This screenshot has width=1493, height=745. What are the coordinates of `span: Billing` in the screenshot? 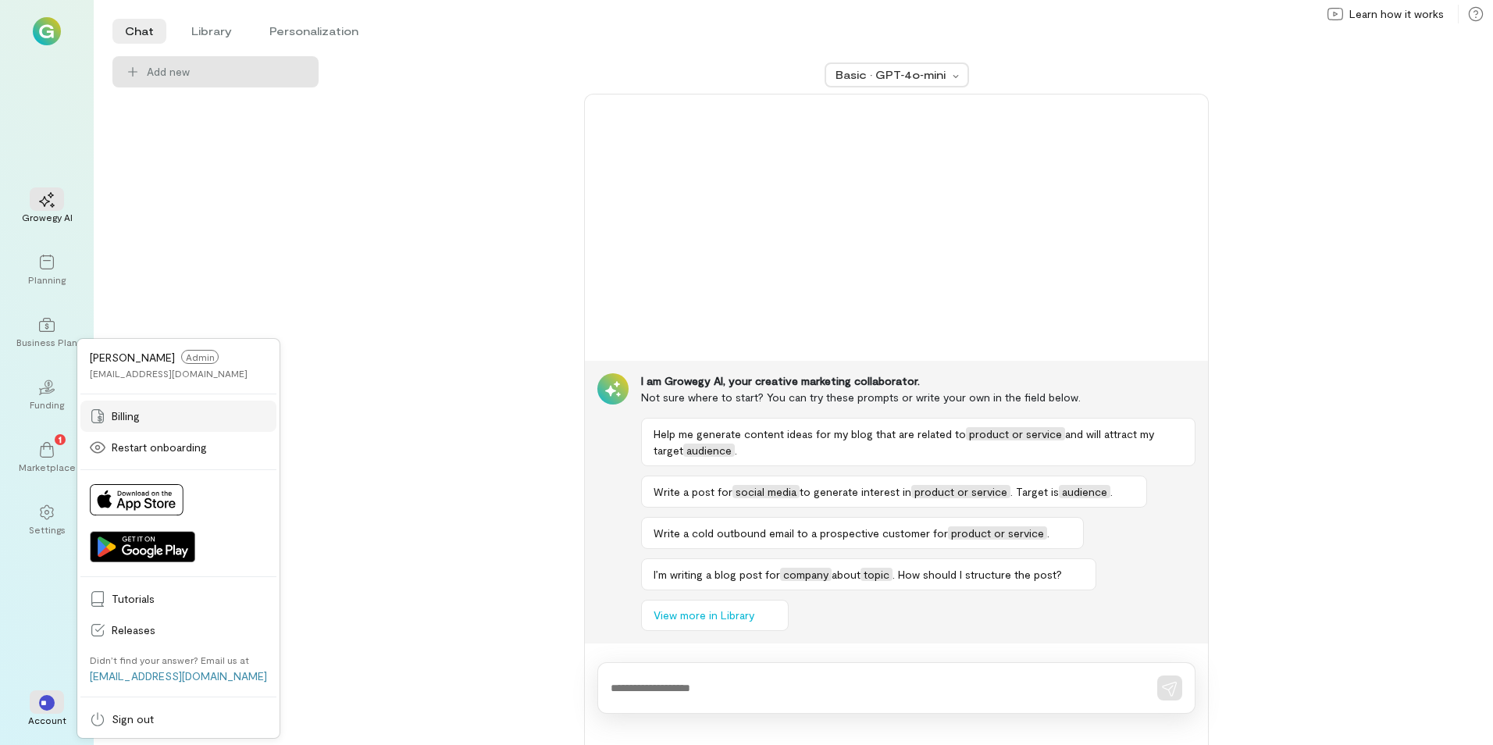 It's located at (189, 416).